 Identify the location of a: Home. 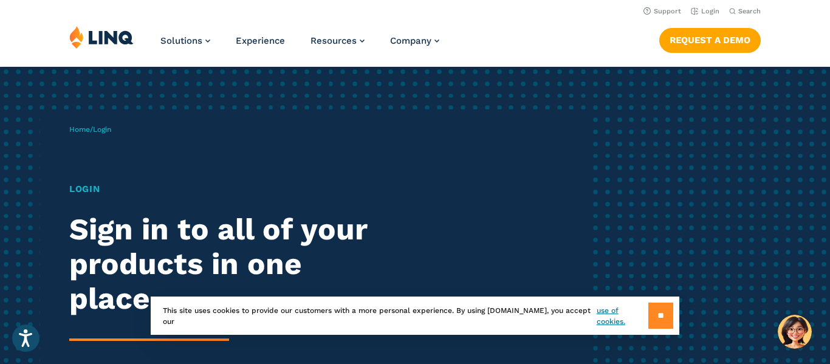
(80, 129).